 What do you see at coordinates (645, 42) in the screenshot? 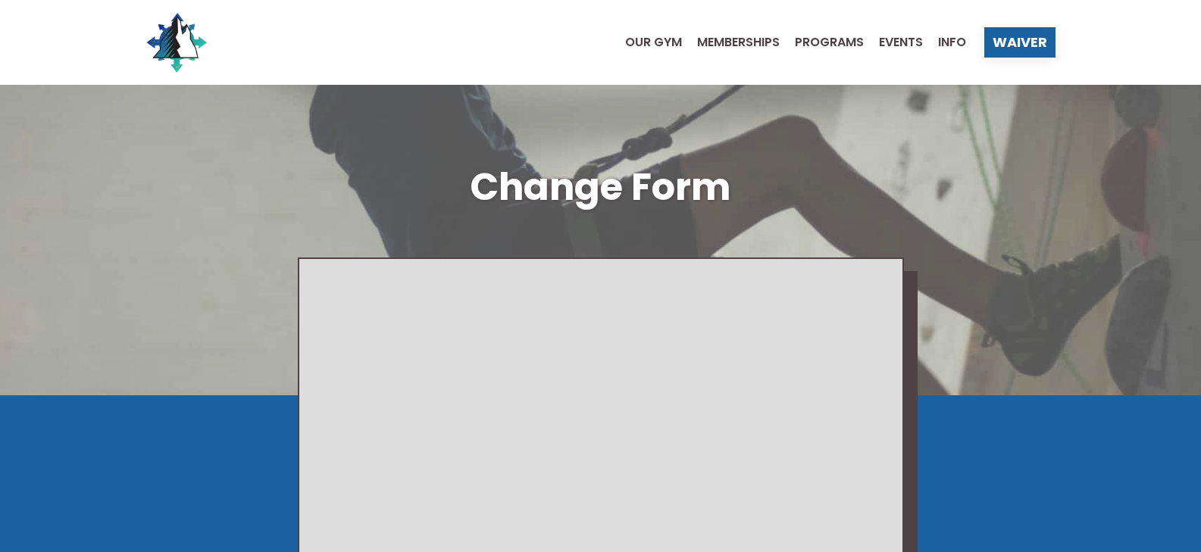
I see `a: Our Gym` at bounding box center [645, 42].